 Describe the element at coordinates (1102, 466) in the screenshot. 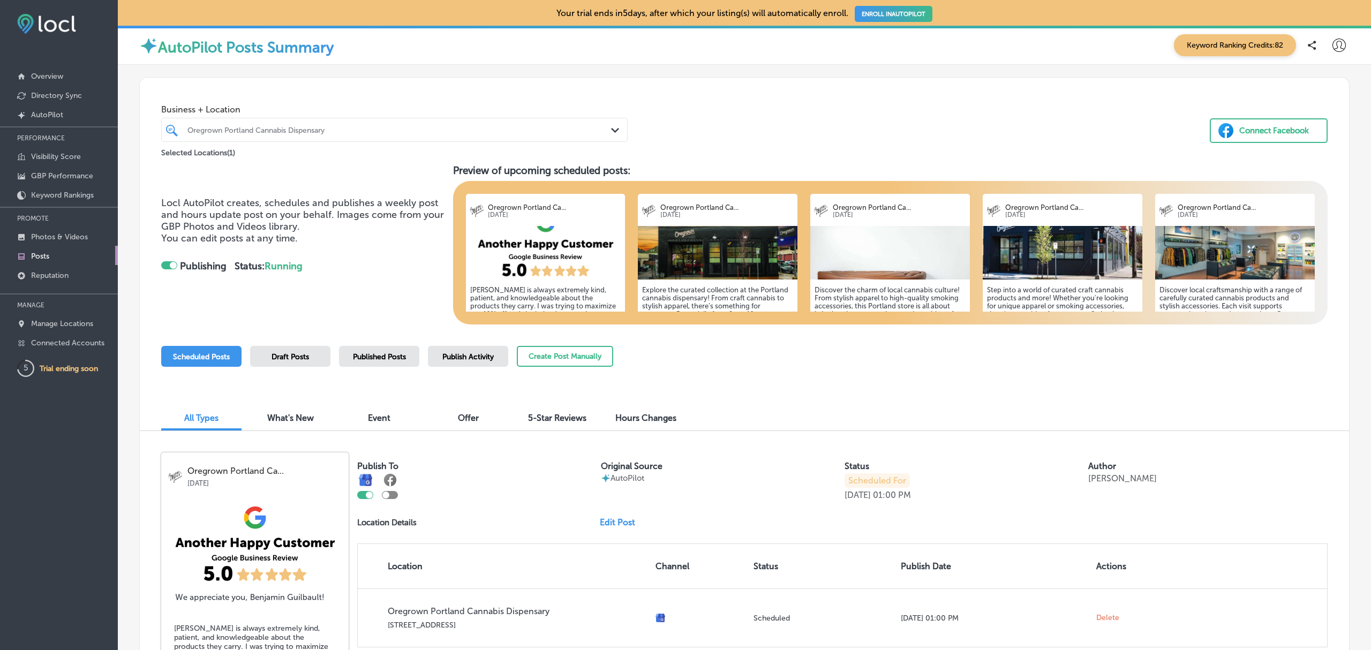

I see `label: Author` at that location.